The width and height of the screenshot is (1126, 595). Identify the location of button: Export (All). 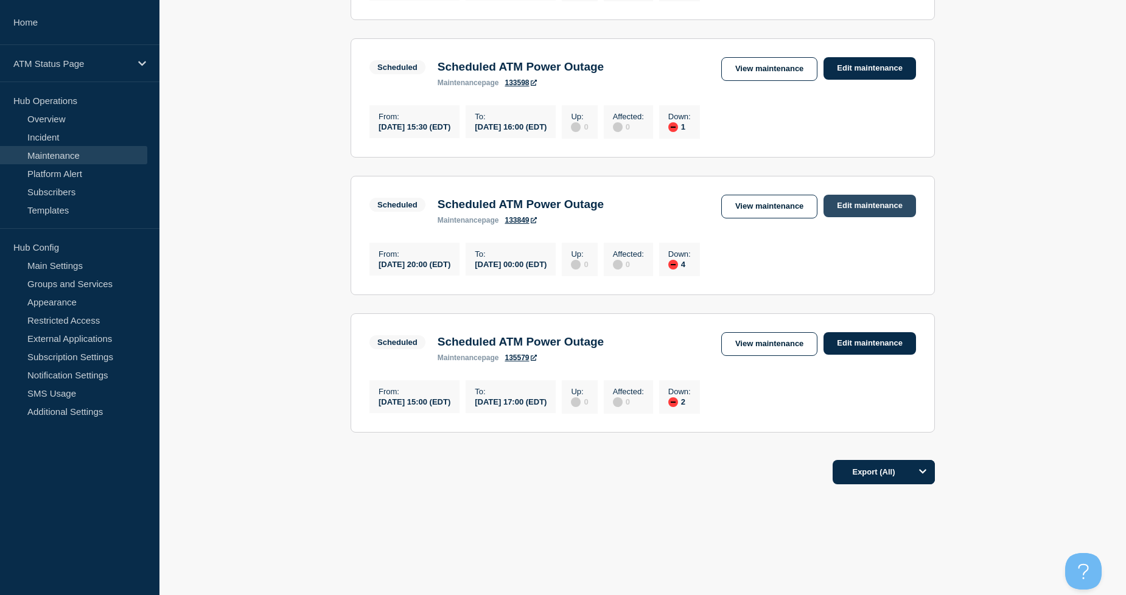
(884, 472).